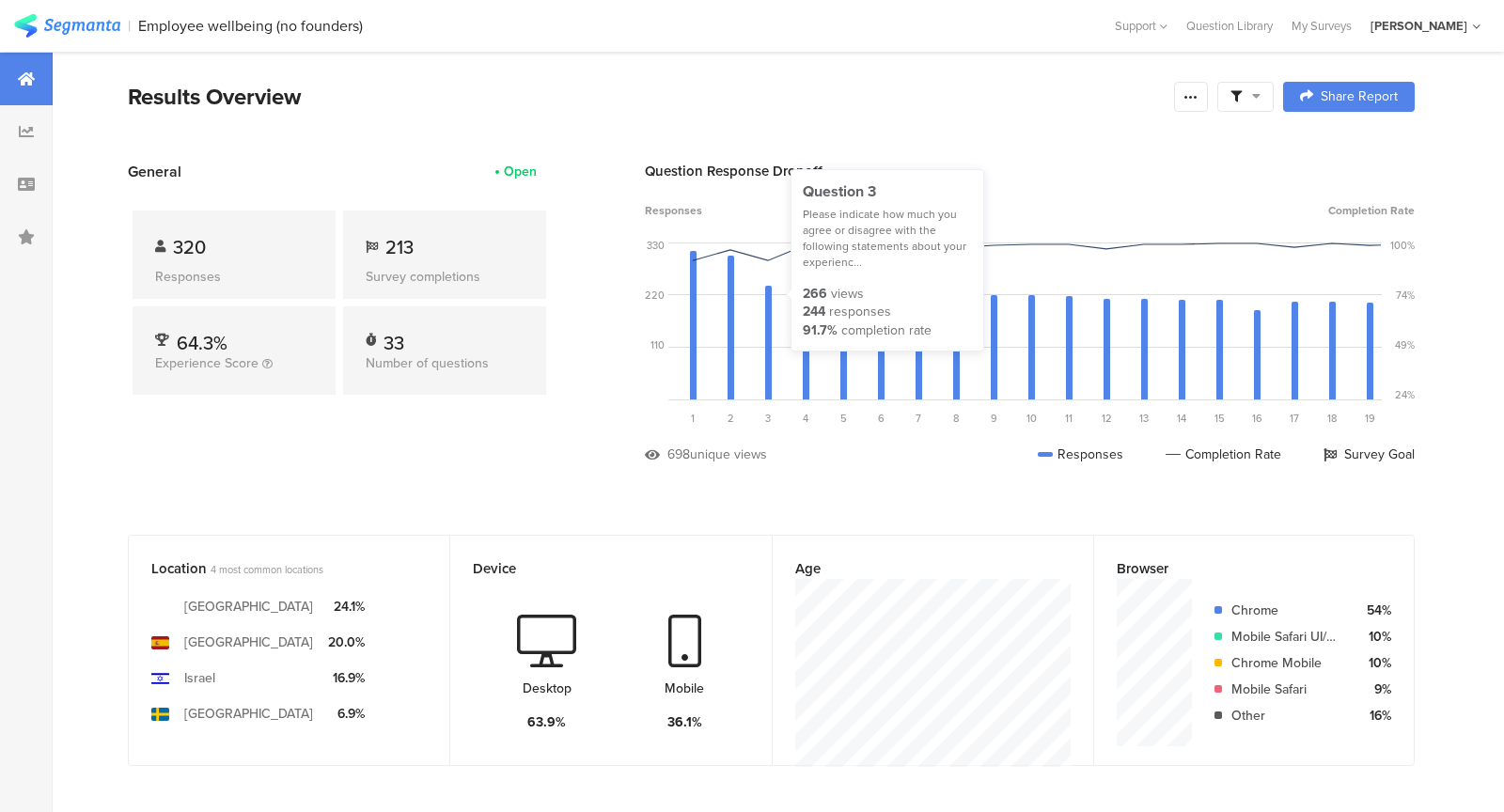 Image resolution: width=1504 pixels, height=812 pixels. I want to click on span: 2, so click(731, 418).